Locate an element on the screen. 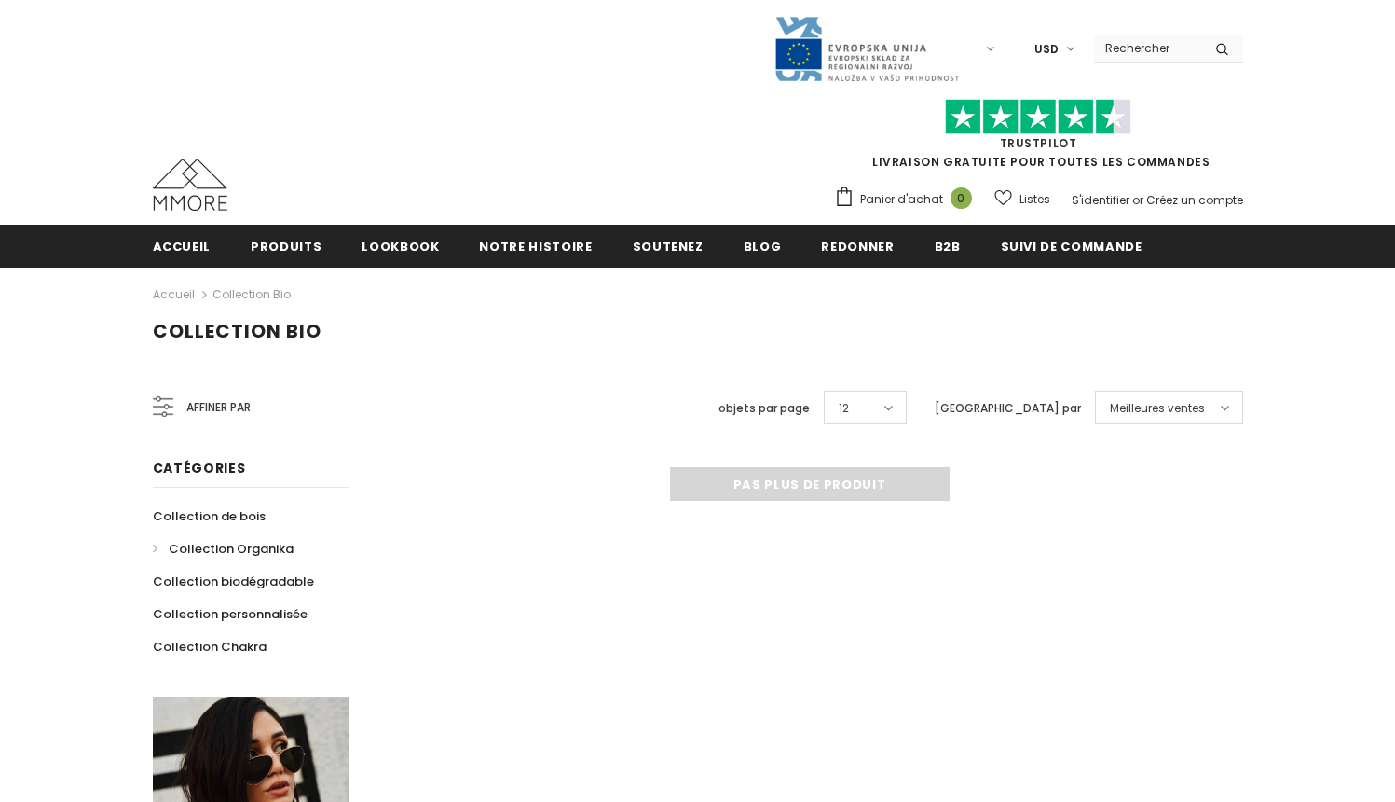 The width and height of the screenshot is (1395, 802). a: Collection Chakra is located at coordinates (210, 646).